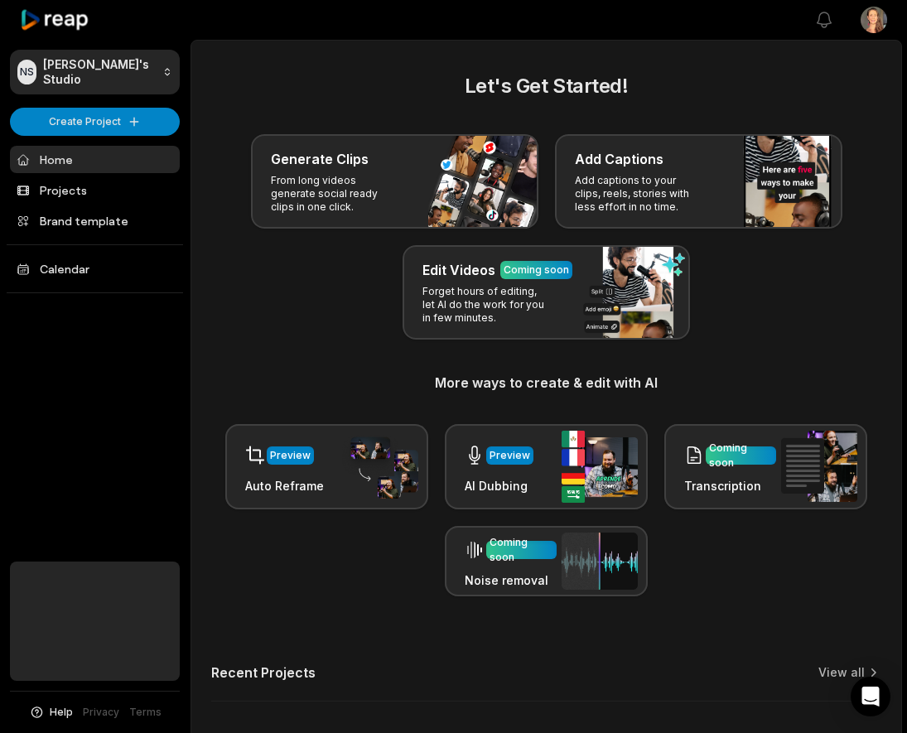  What do you see at coordinates (510, 580) in the screenshot?
I see `h3: Noise removal` at bounding box center [510, 580].